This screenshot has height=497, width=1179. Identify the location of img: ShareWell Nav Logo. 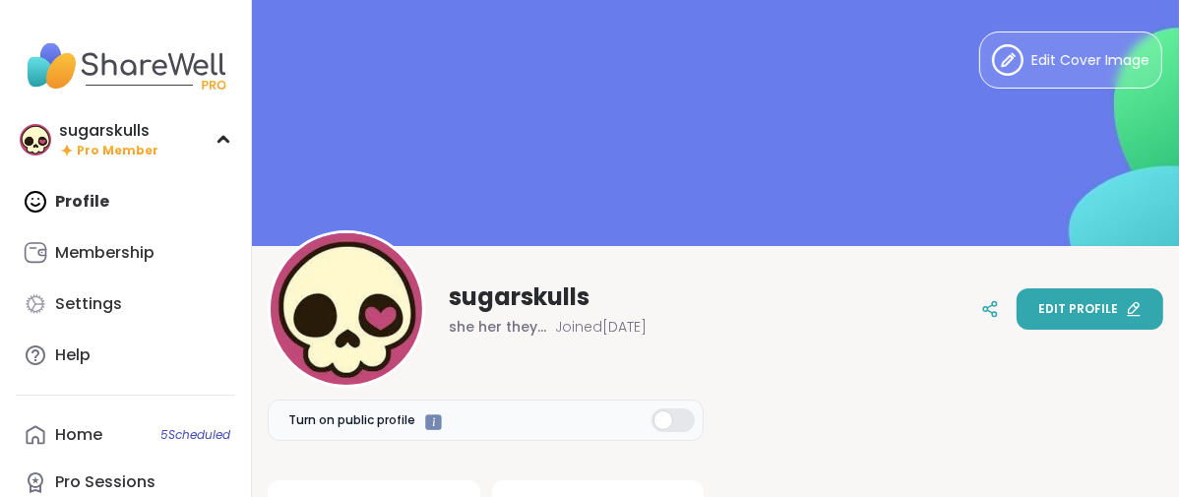
(125, 66).